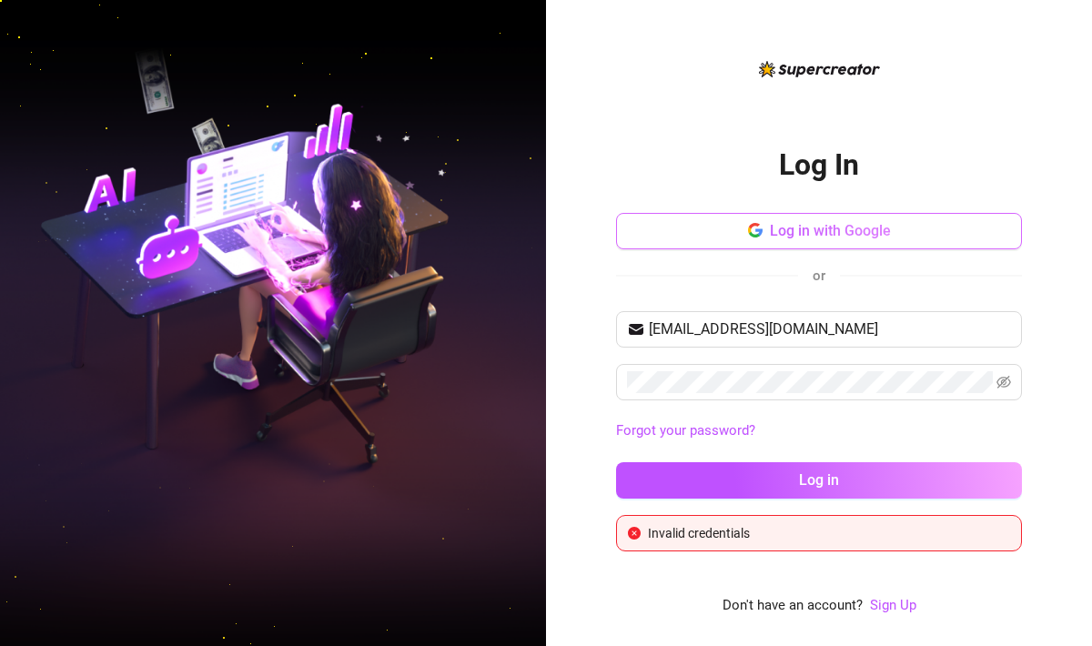 This screenshot has height=646, width=1092. I want to click on span: Don't have an account?, so click(793, 606).